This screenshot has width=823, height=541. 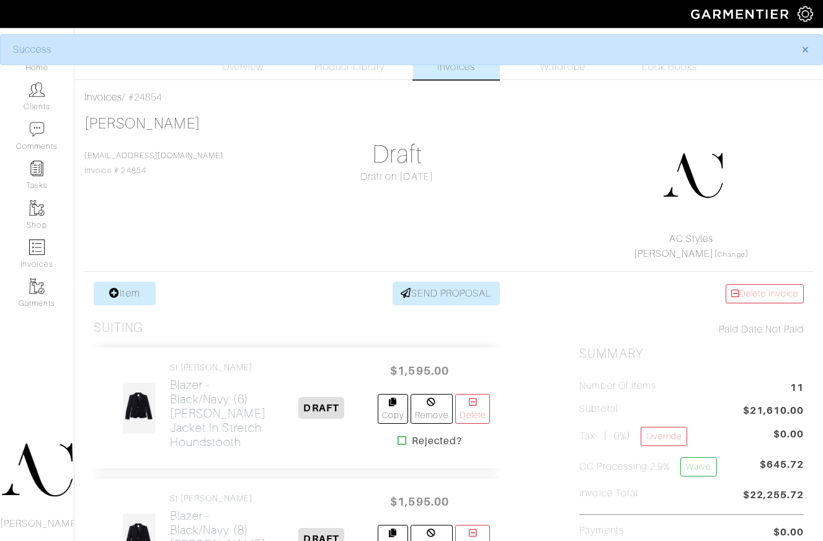 What do you see at coordinates (456, 67) in the screenshot?
I see `span: Invoices` at bounding box center [456, 67].